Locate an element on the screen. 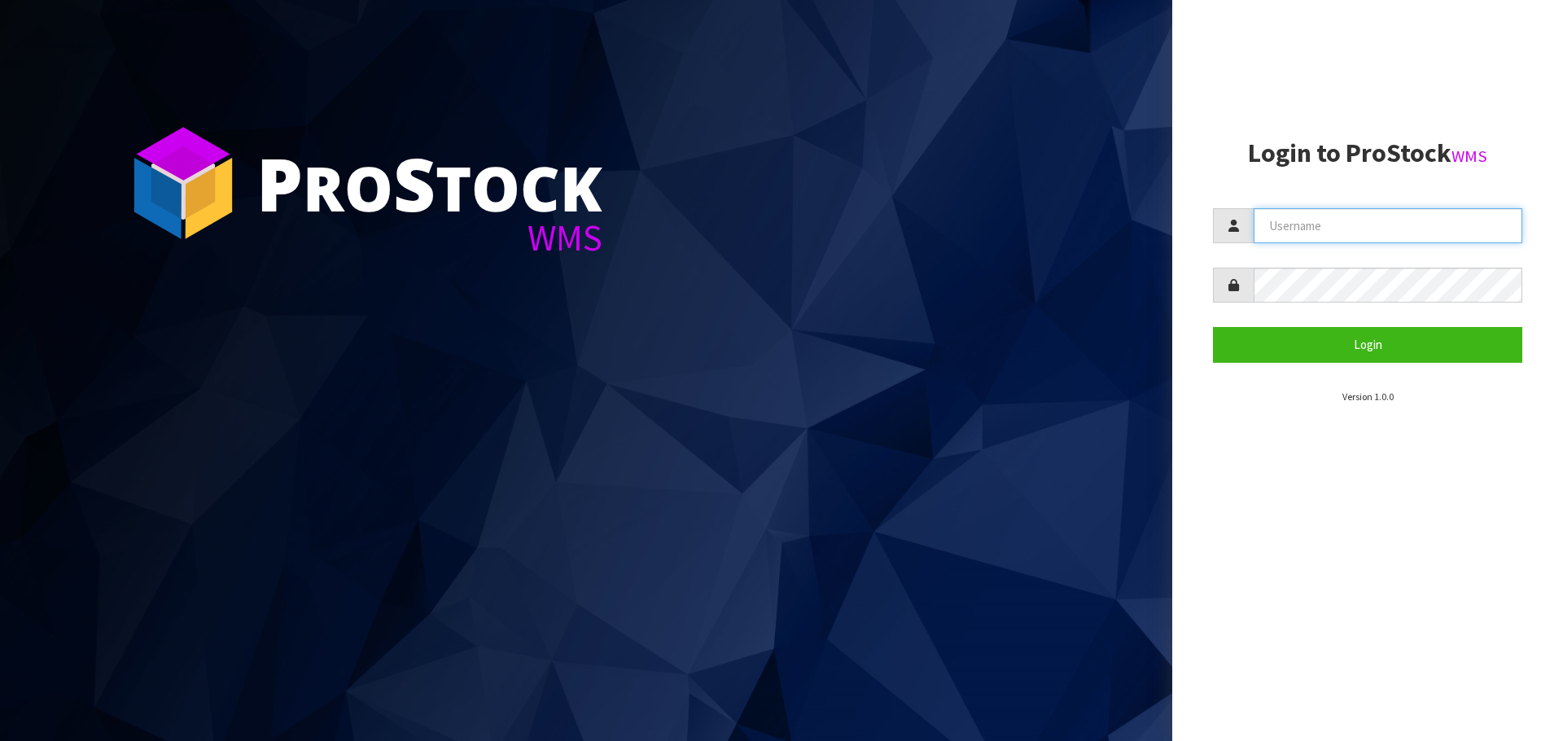 The image size is (1563, 741). button: Login is located at coordinates (1367, 344).